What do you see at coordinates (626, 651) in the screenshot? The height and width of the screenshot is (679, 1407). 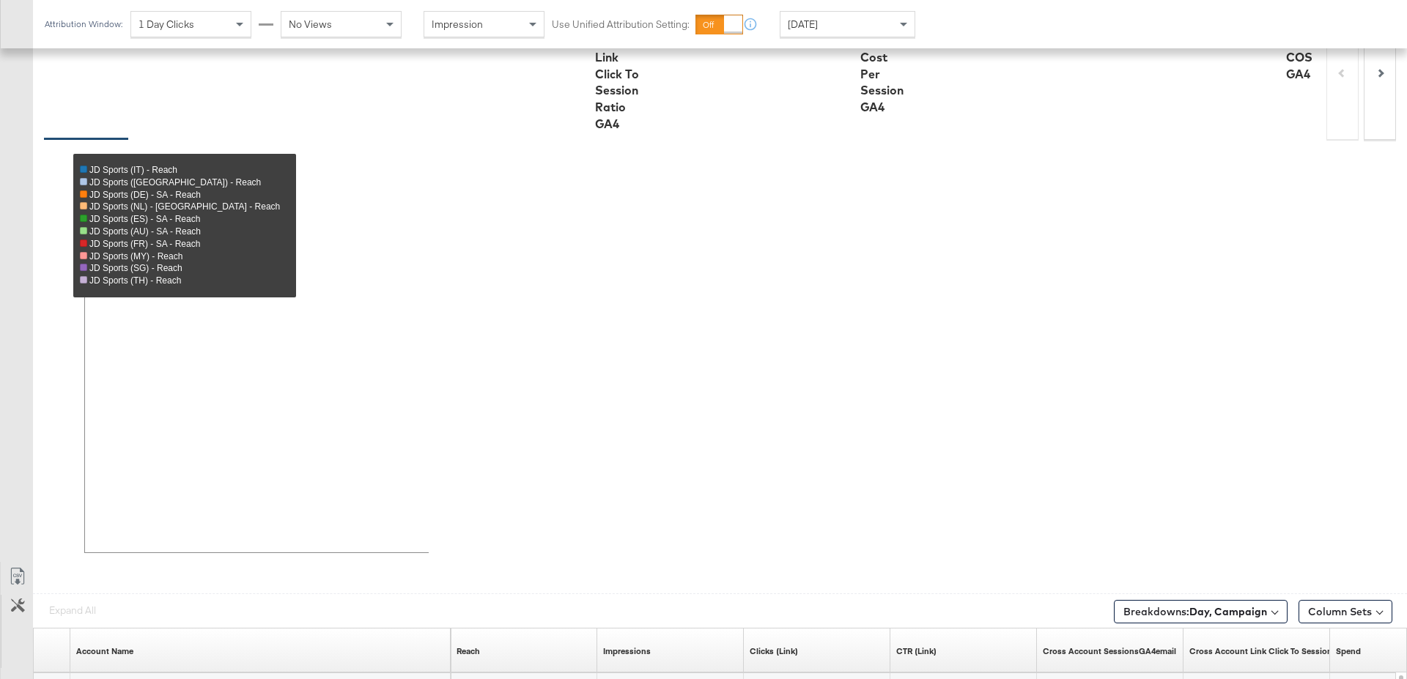 I see `a: The number of times your ad was served. On mobile apps an ad is counted as served the first time ...` at bounding box center [626, 651].